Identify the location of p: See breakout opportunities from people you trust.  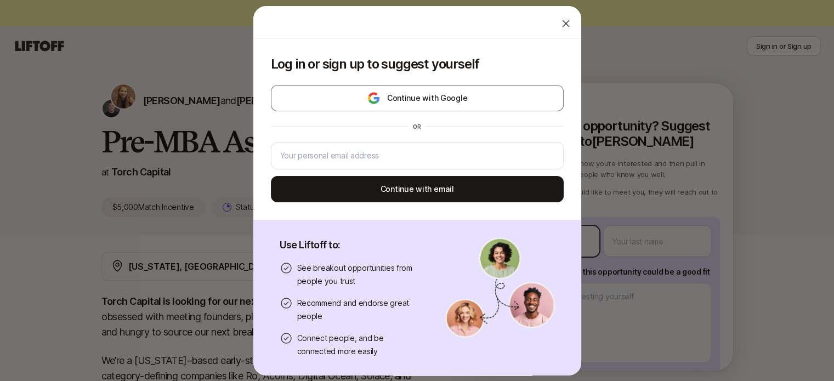
(358, 275).